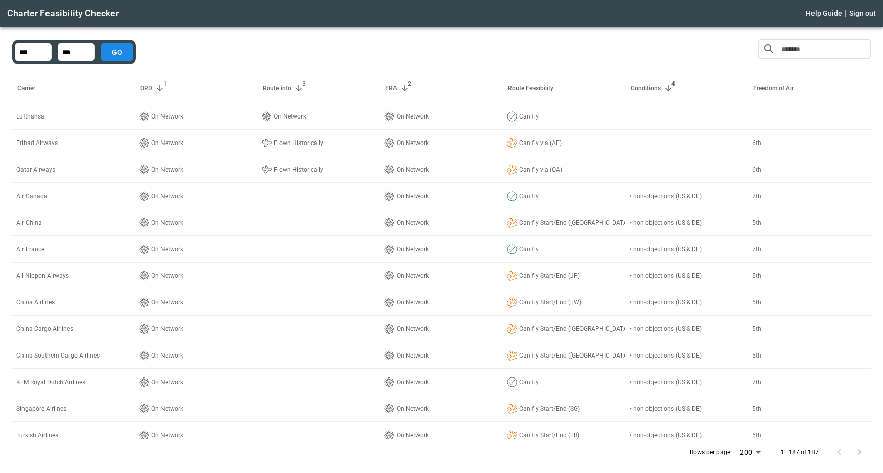  Describe the element at coordinates (304, 84) in the screenshot. I see `span: 3` at that location.